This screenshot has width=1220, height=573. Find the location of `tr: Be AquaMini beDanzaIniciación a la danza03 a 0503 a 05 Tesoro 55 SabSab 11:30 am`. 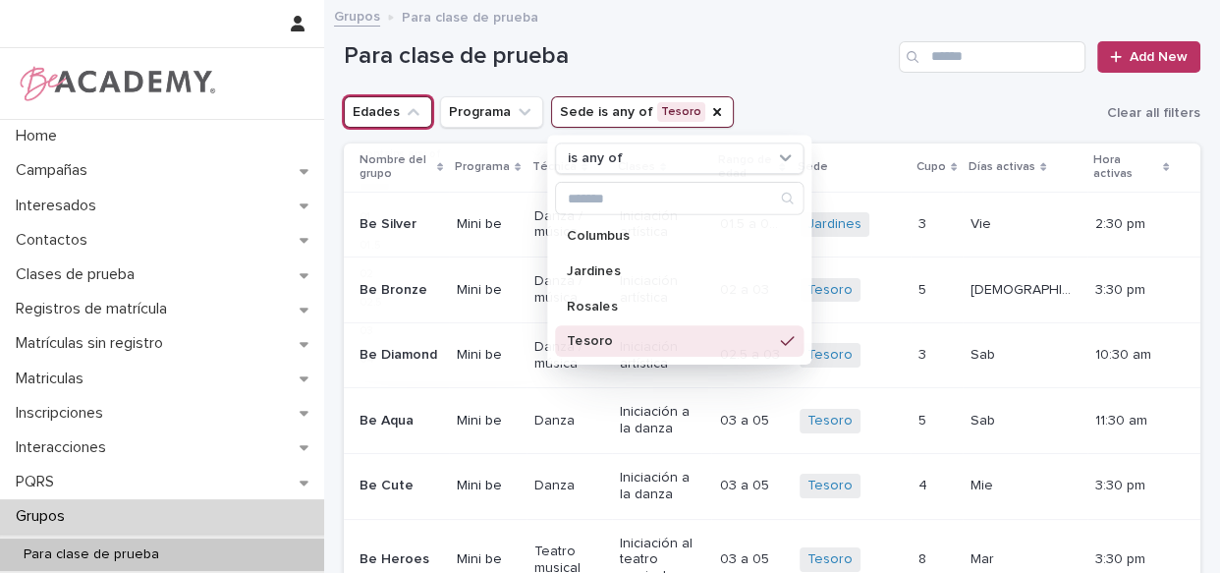

tr: Be AquaMini beDanzaIniciación a la danza03 a 0503 a 05 Tesoro 55 SabSab 11:30 am is located at coordinates (772, 420).